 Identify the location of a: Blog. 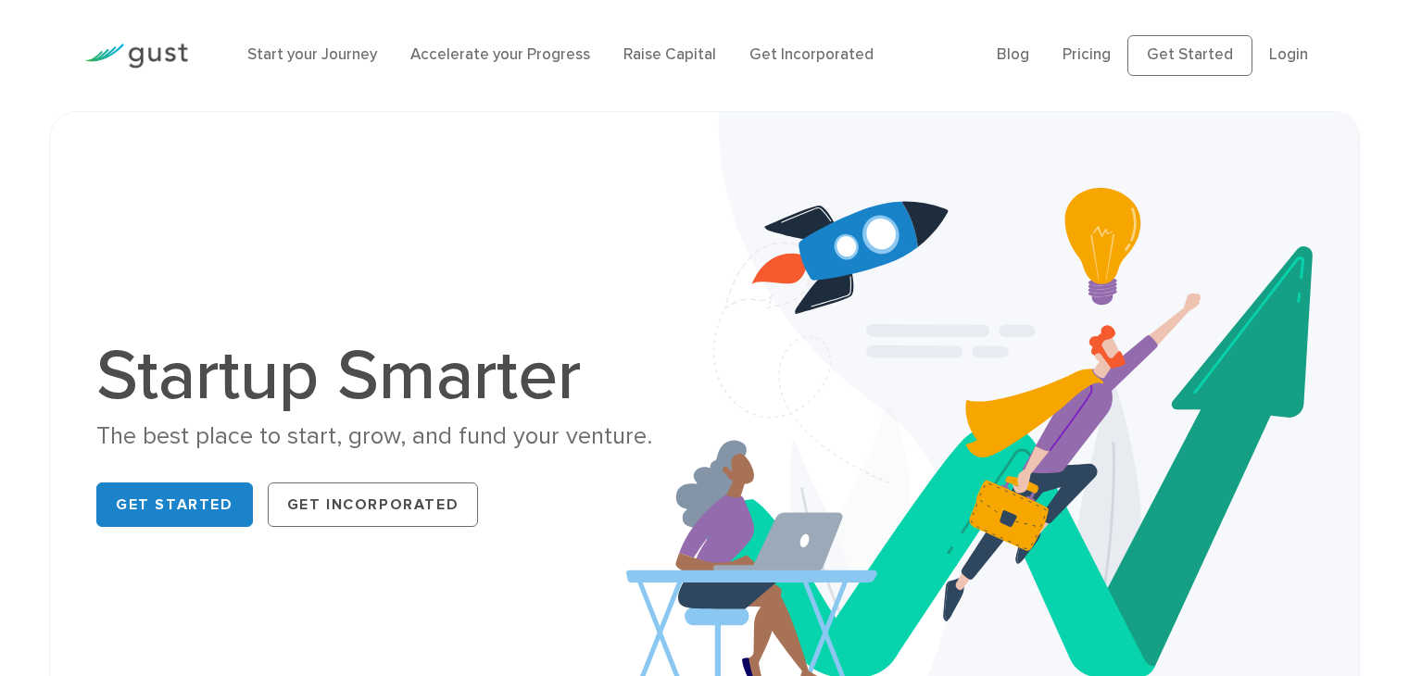
(1012, 55).